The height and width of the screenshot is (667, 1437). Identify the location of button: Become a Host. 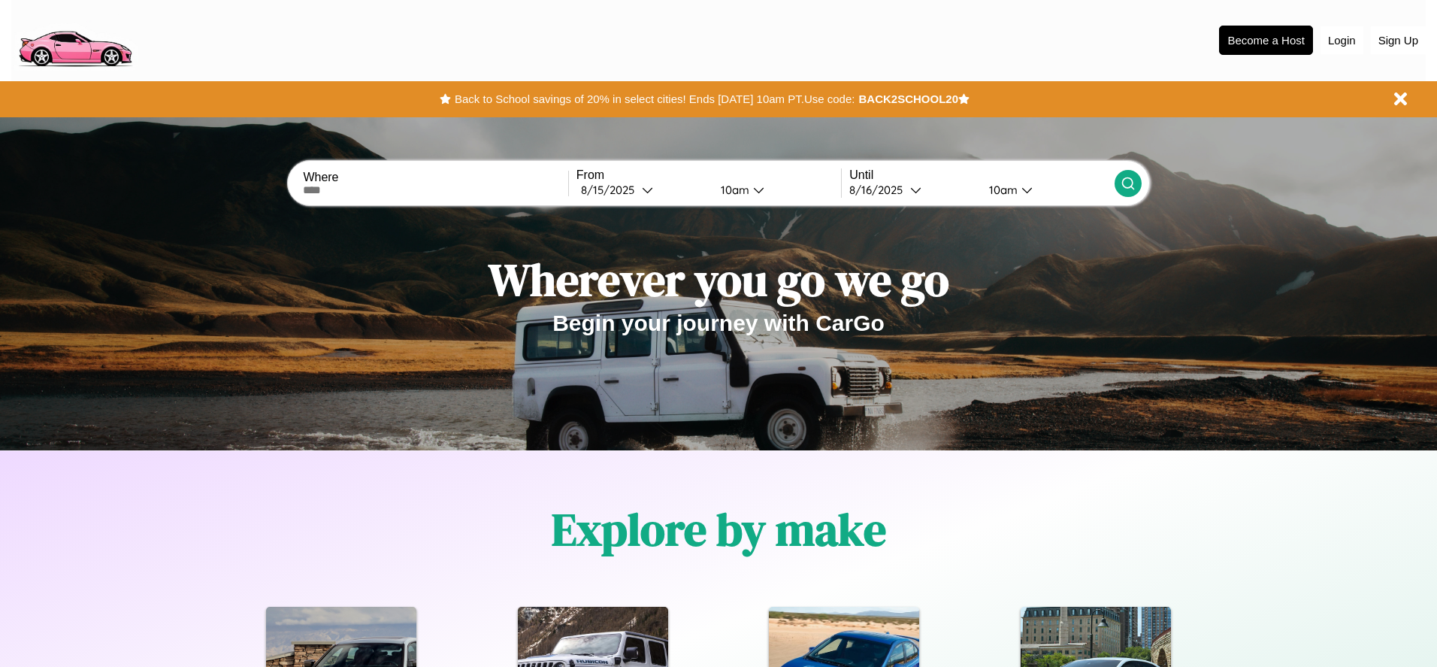
(1266, 40).